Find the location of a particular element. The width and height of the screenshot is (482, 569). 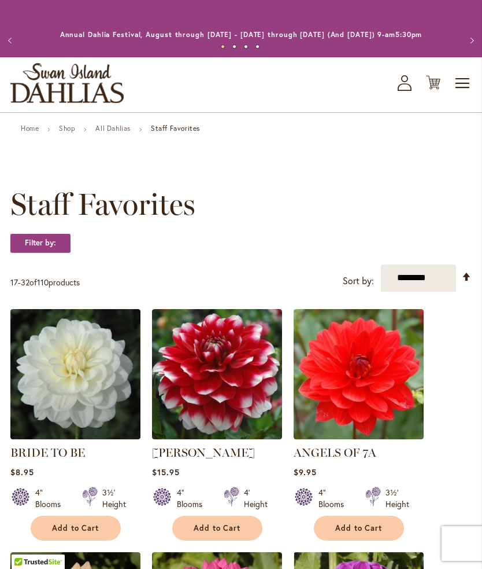

span: 32 is located at coordinates (25, 282).